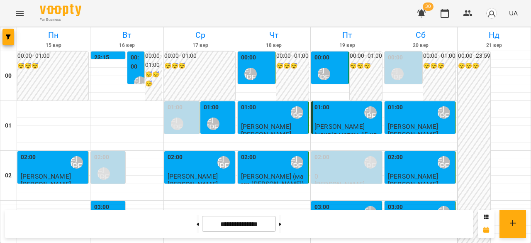 The width and height of the screenshot is (531, 243). What do you see at coordinates (201, 45) in the screenshot?
I see `h6: 17 вер` at bounding box center [201, 45].